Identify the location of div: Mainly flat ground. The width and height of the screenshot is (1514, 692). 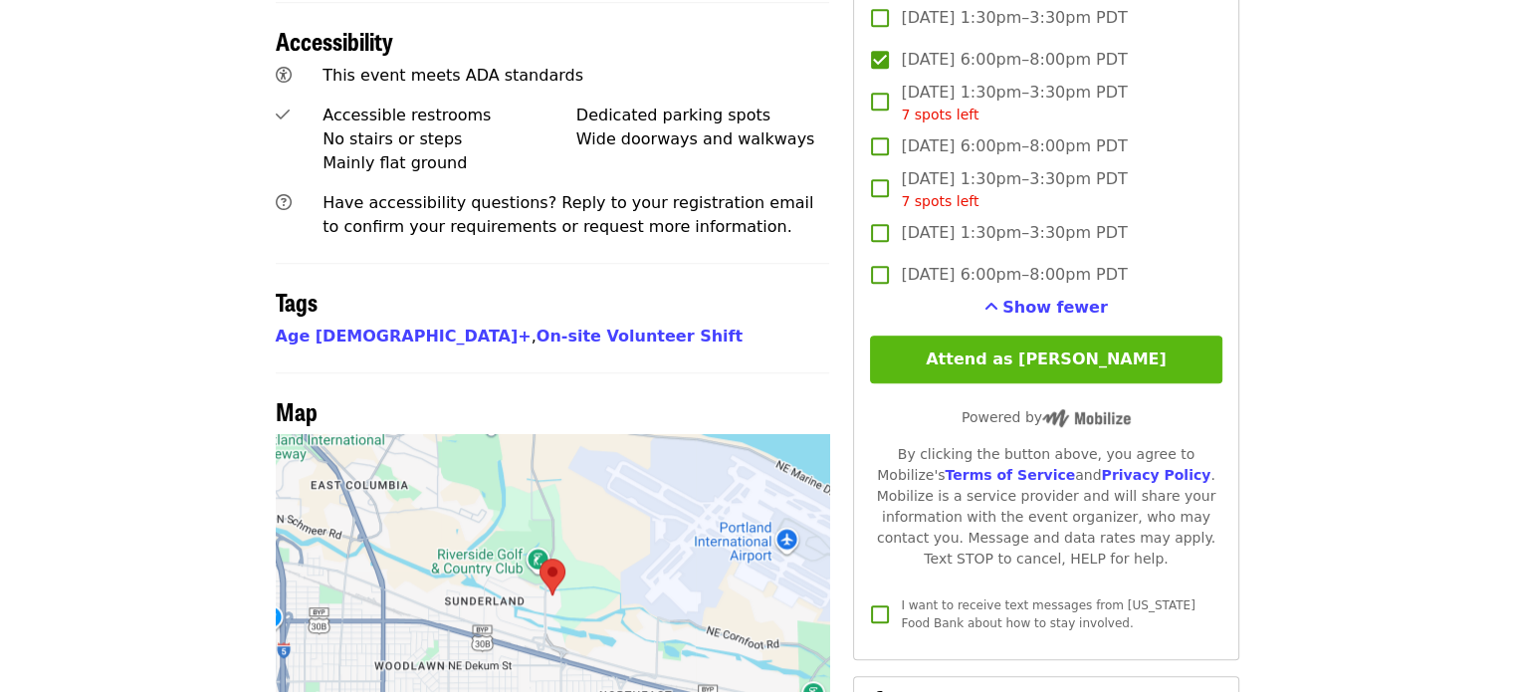
(449, 163).